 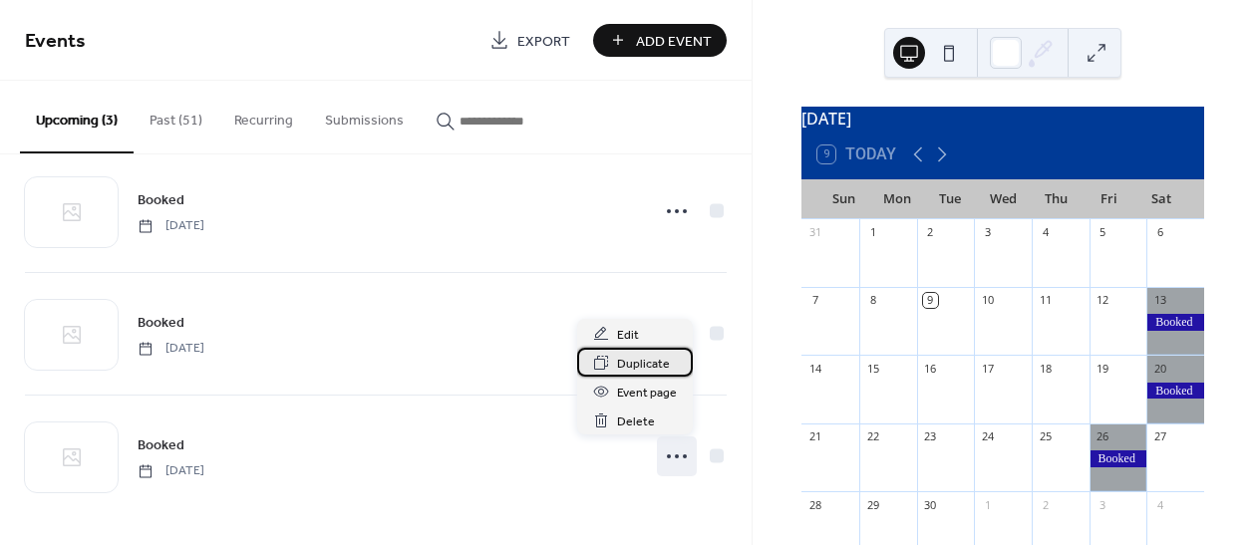 I want to click on span: Edit, so click(x=628, y=335).